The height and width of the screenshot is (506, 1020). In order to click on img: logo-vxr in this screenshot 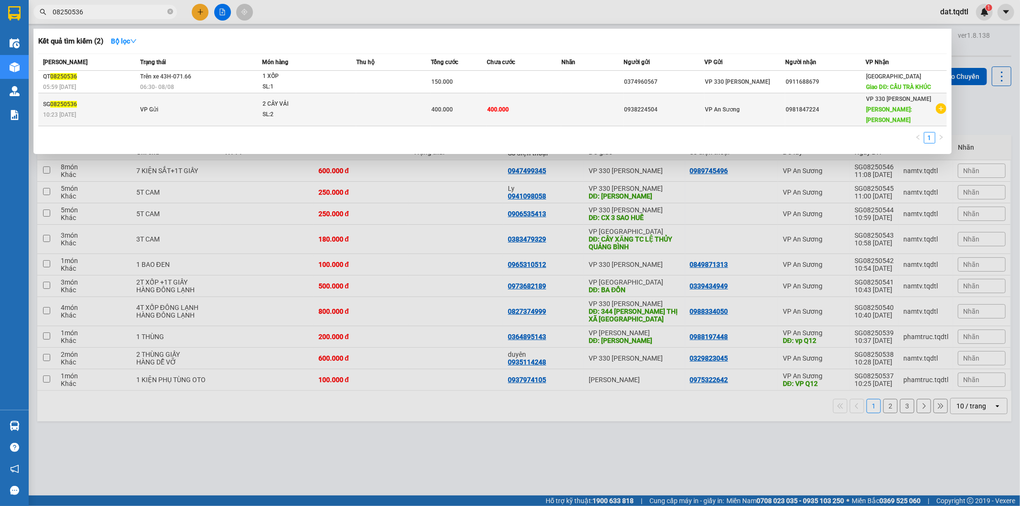, I will do `click(14, 13)`.